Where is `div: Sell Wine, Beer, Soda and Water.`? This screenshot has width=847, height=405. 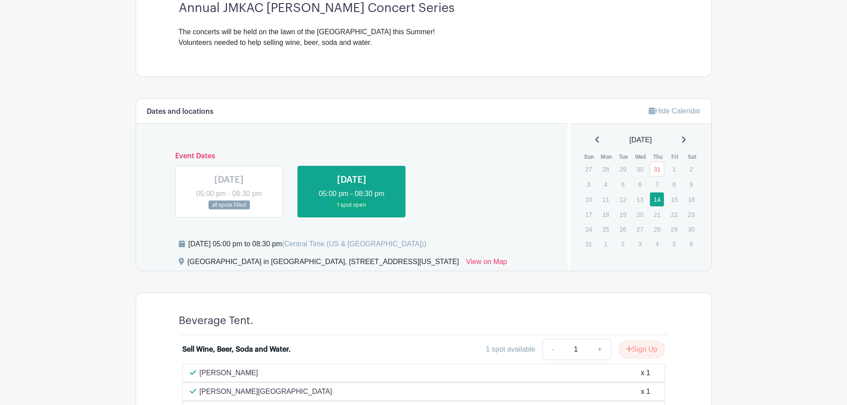
div: Sell Wine, Beer, Soda and Water. is located at coordinates (237, 350).